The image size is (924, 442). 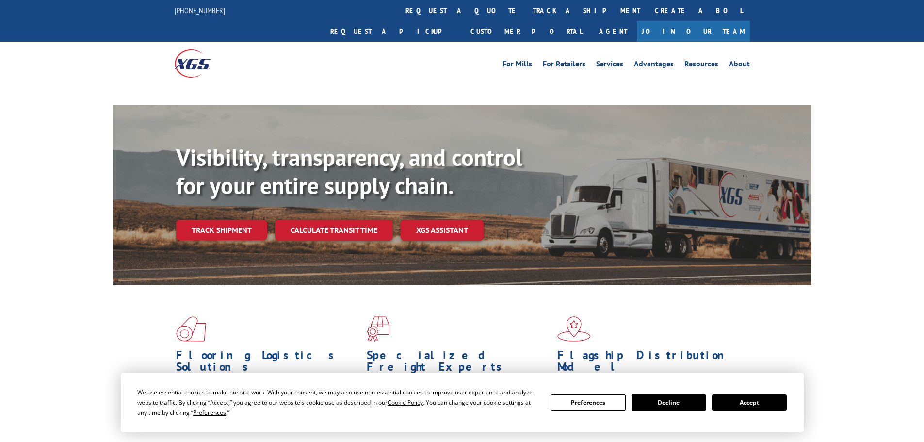 What do you see at coordinates (610, 65) in the screenshot?
I see `a: Services` at bounding box center [610, 65].